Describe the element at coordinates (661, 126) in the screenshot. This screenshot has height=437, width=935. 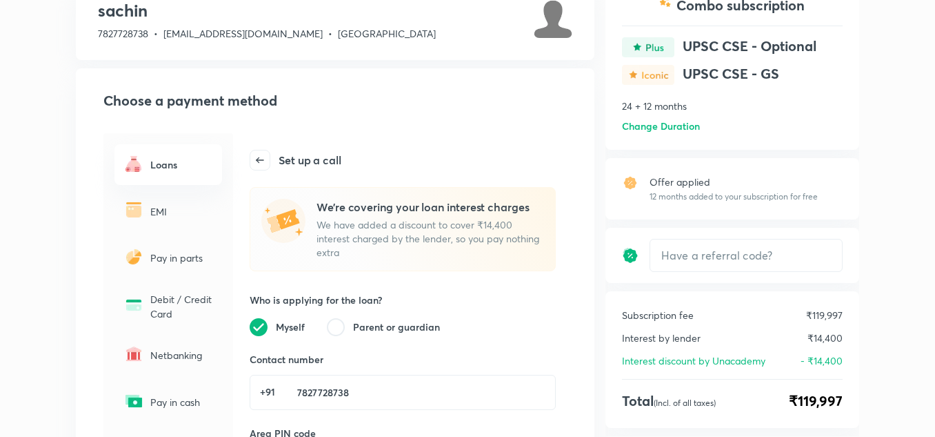
I see `h6: Change Duration` at that location.